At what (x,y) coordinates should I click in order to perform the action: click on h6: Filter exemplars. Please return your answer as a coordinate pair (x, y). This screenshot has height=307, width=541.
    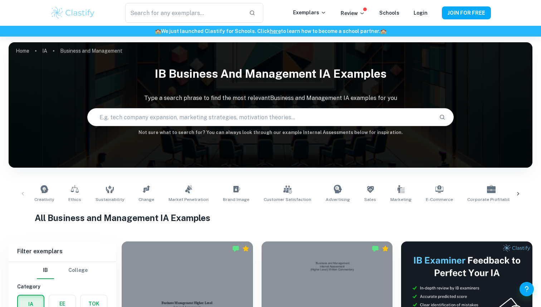
    Looking at the image, I should click on (62, 251).